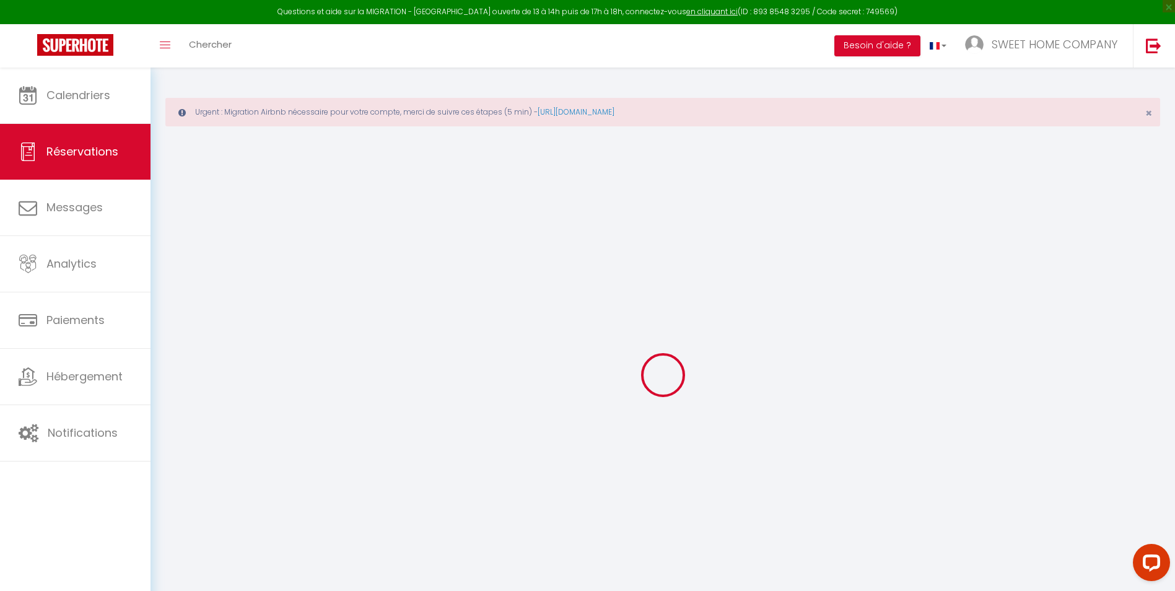 This screenshot has width=1175, height=591. Describe the element at coordinates (1054, 44) in the screenshot. I see `span: SWEET HOME COMPANY` at that location.